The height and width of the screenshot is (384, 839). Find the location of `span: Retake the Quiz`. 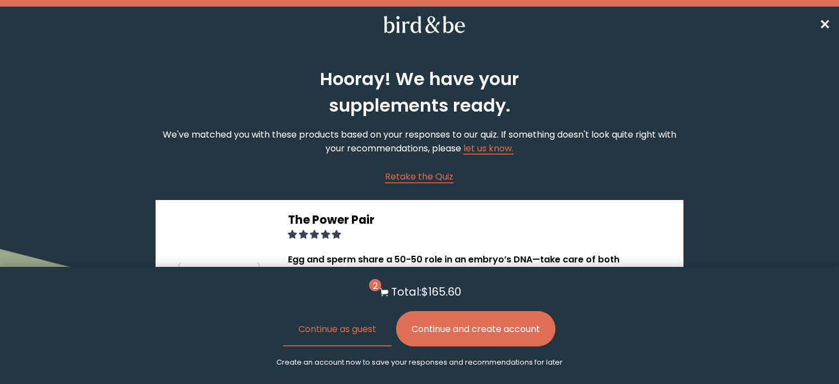

span: Retake the Quiz is located at coordinates (419, 176).